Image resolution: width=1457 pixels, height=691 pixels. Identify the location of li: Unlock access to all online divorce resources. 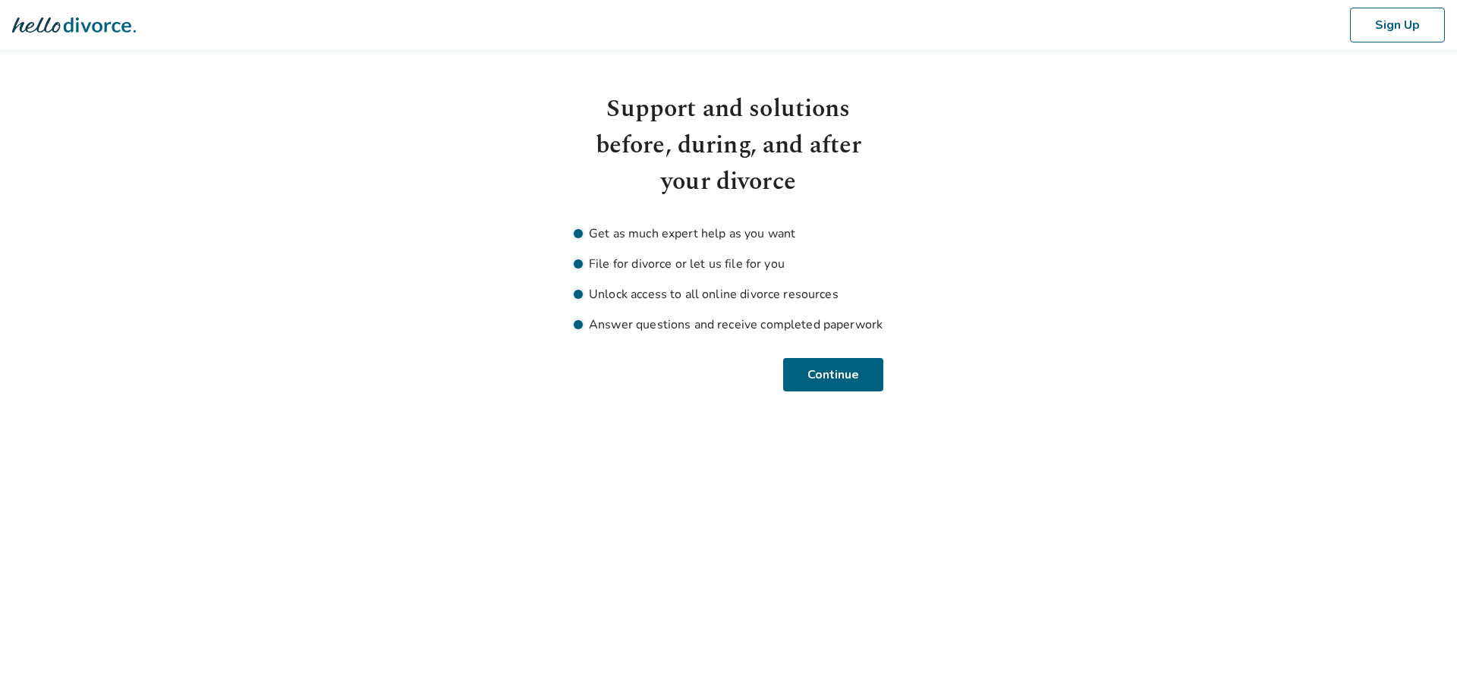
(728, 294).